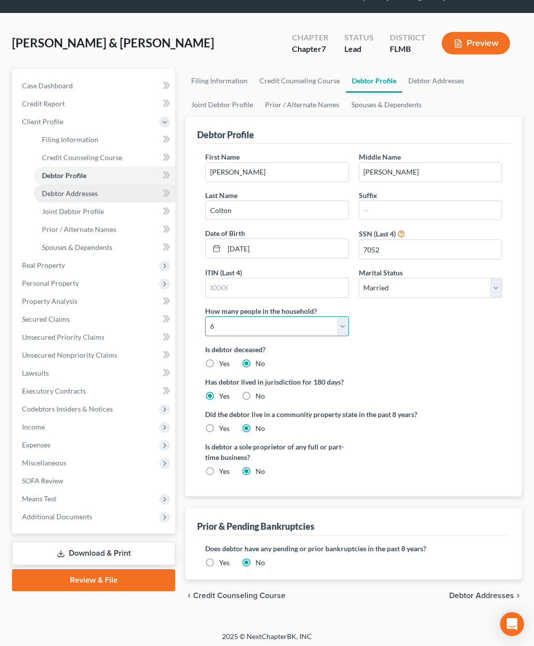  Describe the element at coordinates (377, 233) in the screenshot. I see `label: SSN (Last 4)` at that location.